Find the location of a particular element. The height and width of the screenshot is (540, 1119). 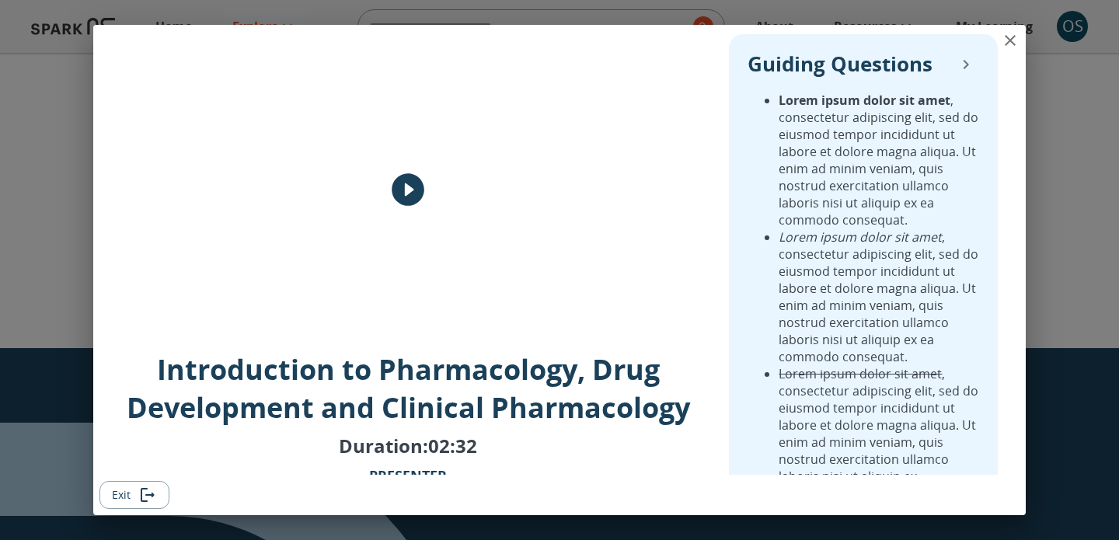

div: Image Cover is located at coordinates (408, 189).